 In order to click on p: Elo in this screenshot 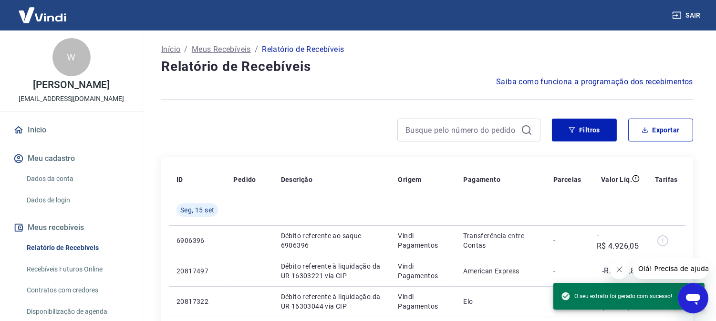, I will do `click(501, 302)`.